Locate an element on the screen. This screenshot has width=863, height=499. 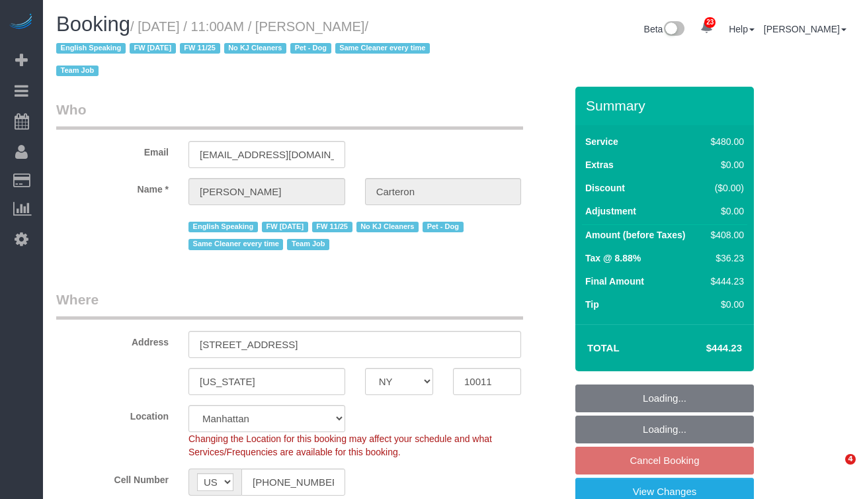
div: $444.23 is located at coordinates (725, 281).